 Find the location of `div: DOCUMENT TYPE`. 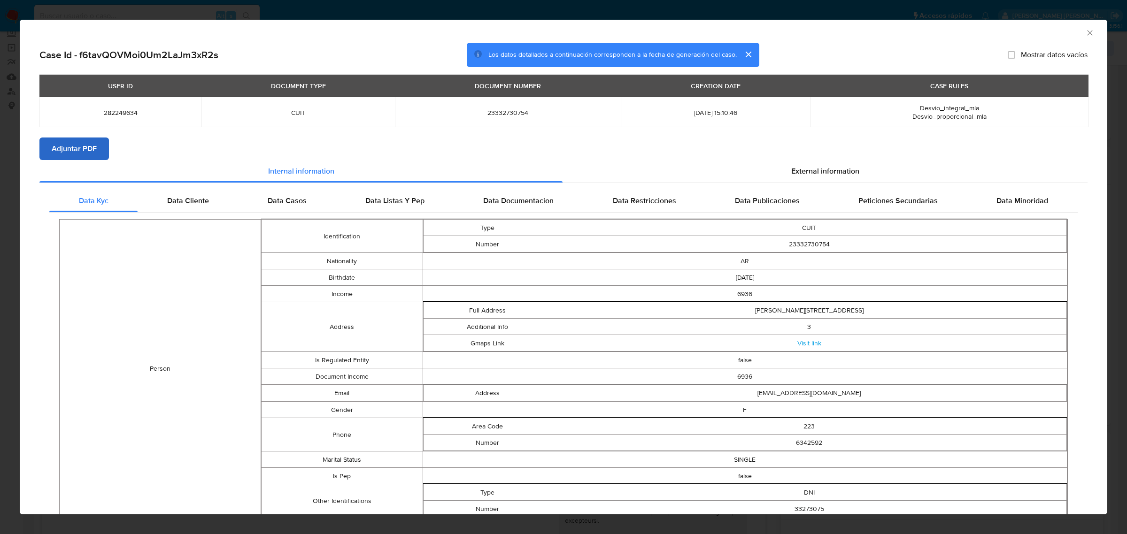

div: DOCUMENT TYPE is located at coordinates (298, 86).